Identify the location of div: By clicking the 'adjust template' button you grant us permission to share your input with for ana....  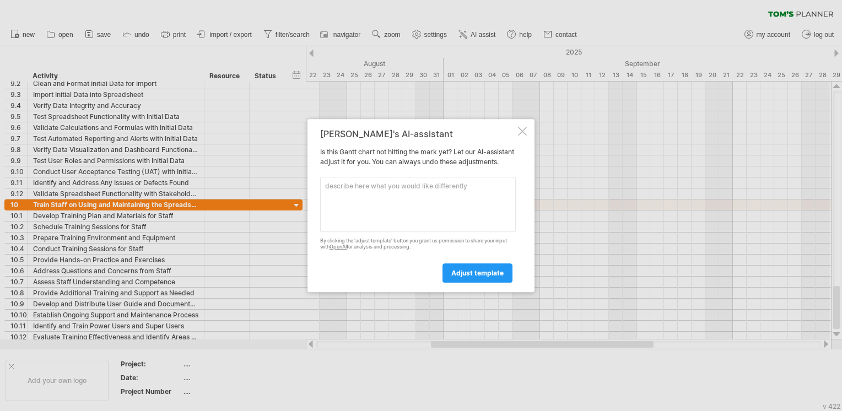
(418, 244).